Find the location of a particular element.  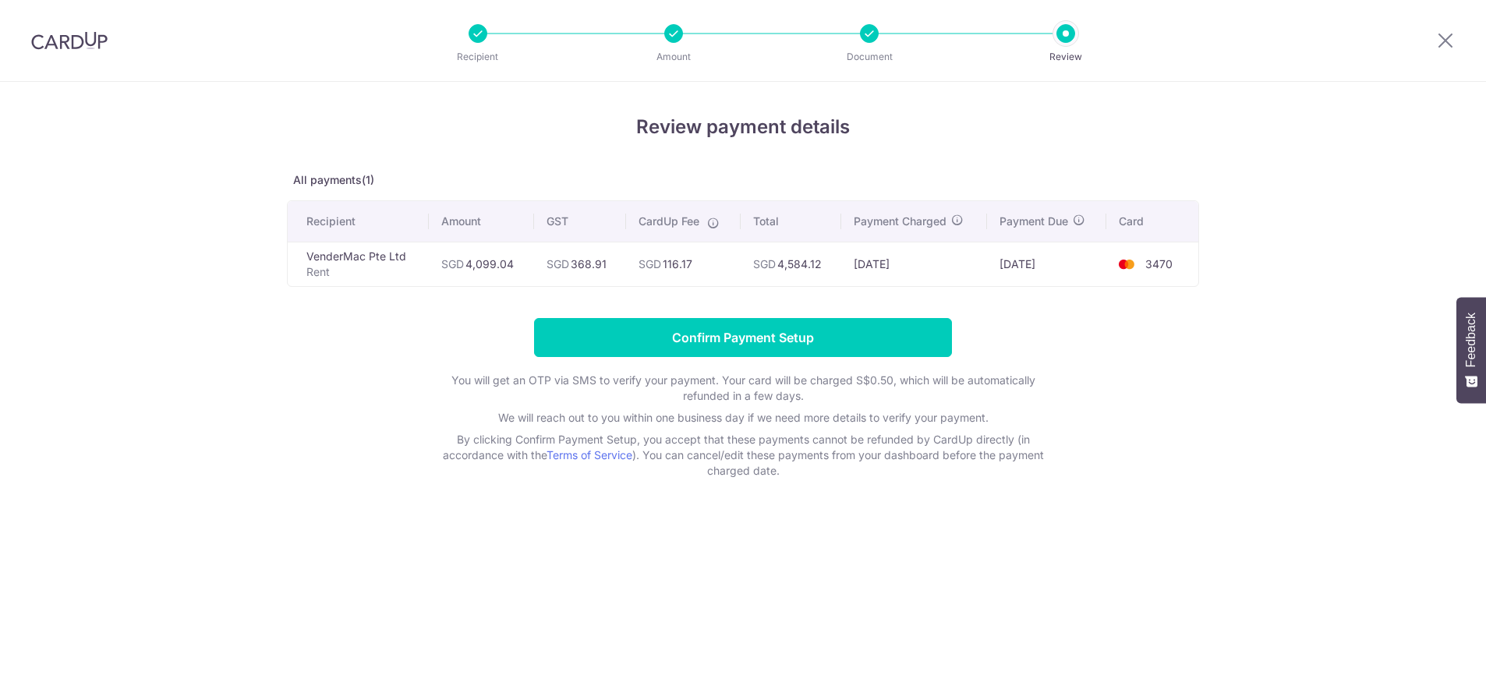

td: 4,099.04 is located at coordinates (481, 264).